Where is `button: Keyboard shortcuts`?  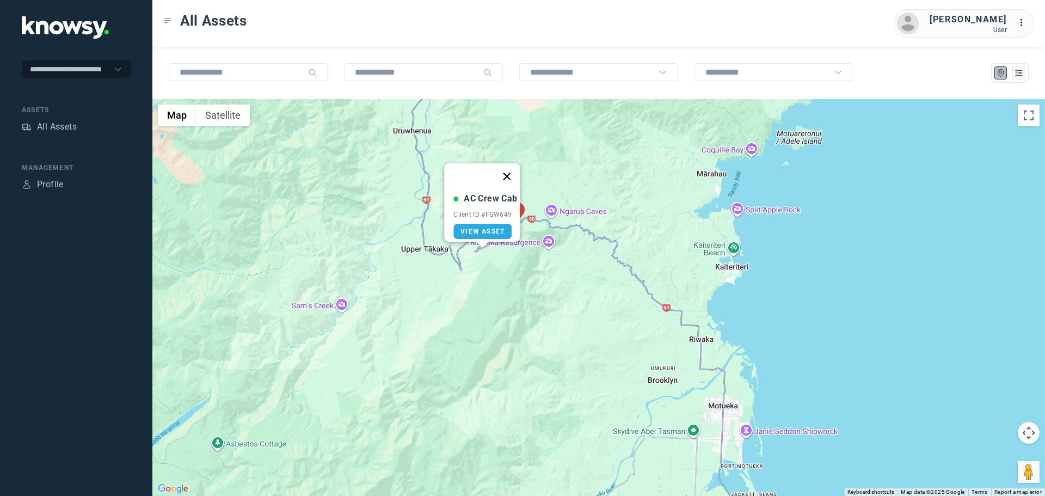
button: Keyboard shortcuts is located at coordinates (871, 492).